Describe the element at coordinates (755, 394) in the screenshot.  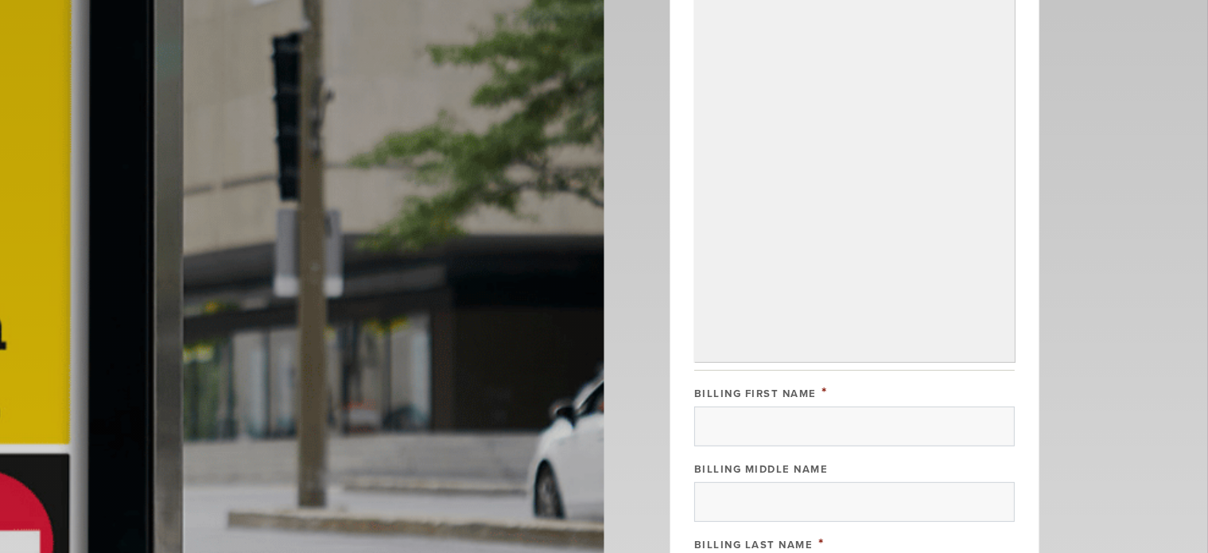
I see `label: Billing First Name` at that location.